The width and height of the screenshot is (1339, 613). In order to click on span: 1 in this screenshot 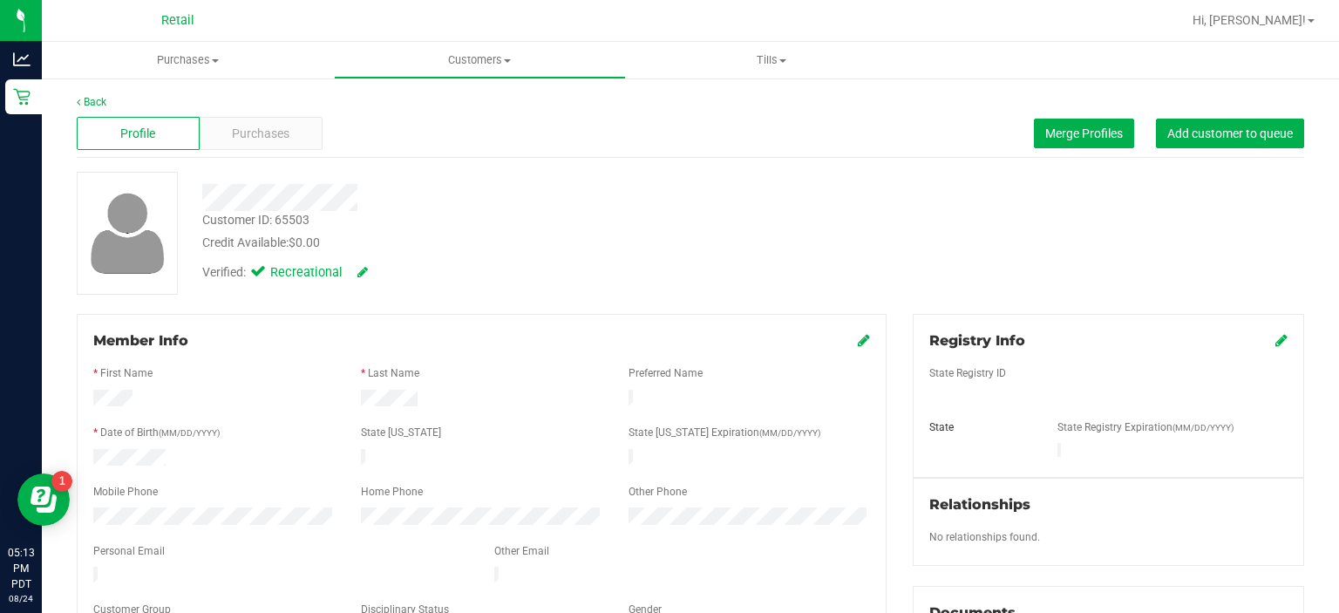, I will do `click(10, 10)`.